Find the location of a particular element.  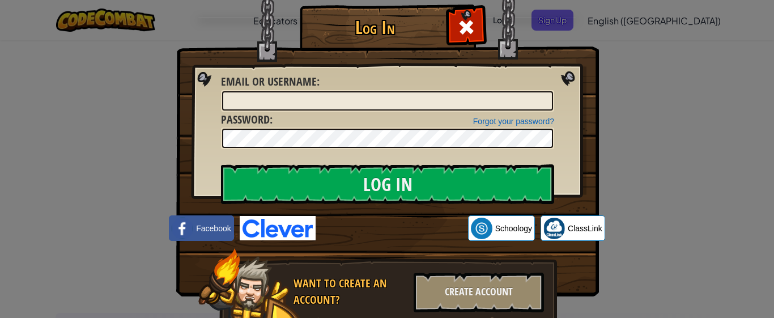

div: Create Account is located at coordinates (479, 292).